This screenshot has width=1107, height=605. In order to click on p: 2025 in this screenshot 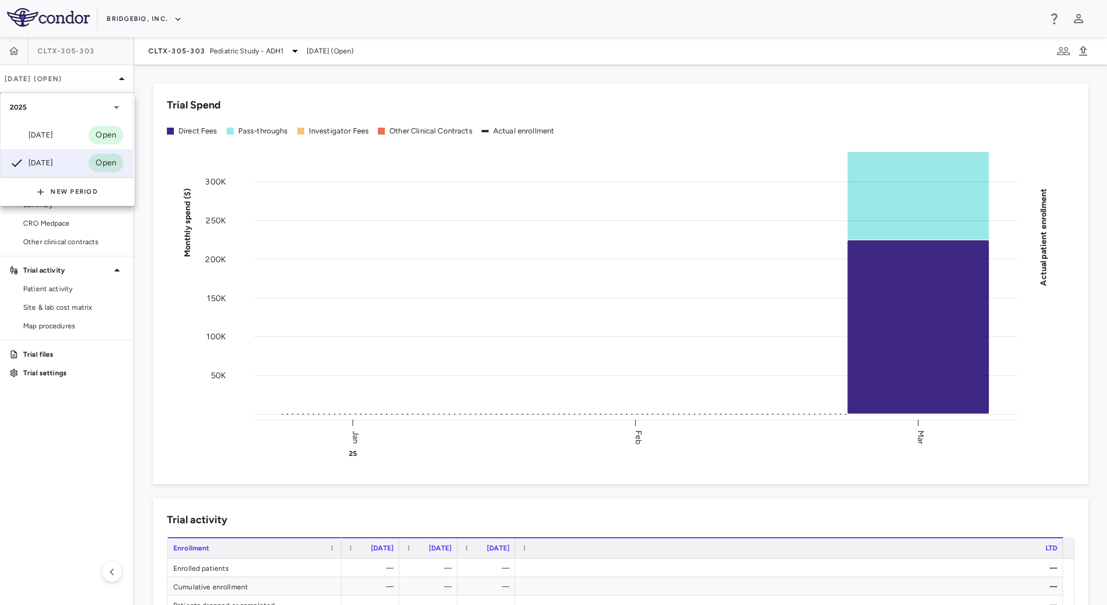, I will do `click(19, 107)`.